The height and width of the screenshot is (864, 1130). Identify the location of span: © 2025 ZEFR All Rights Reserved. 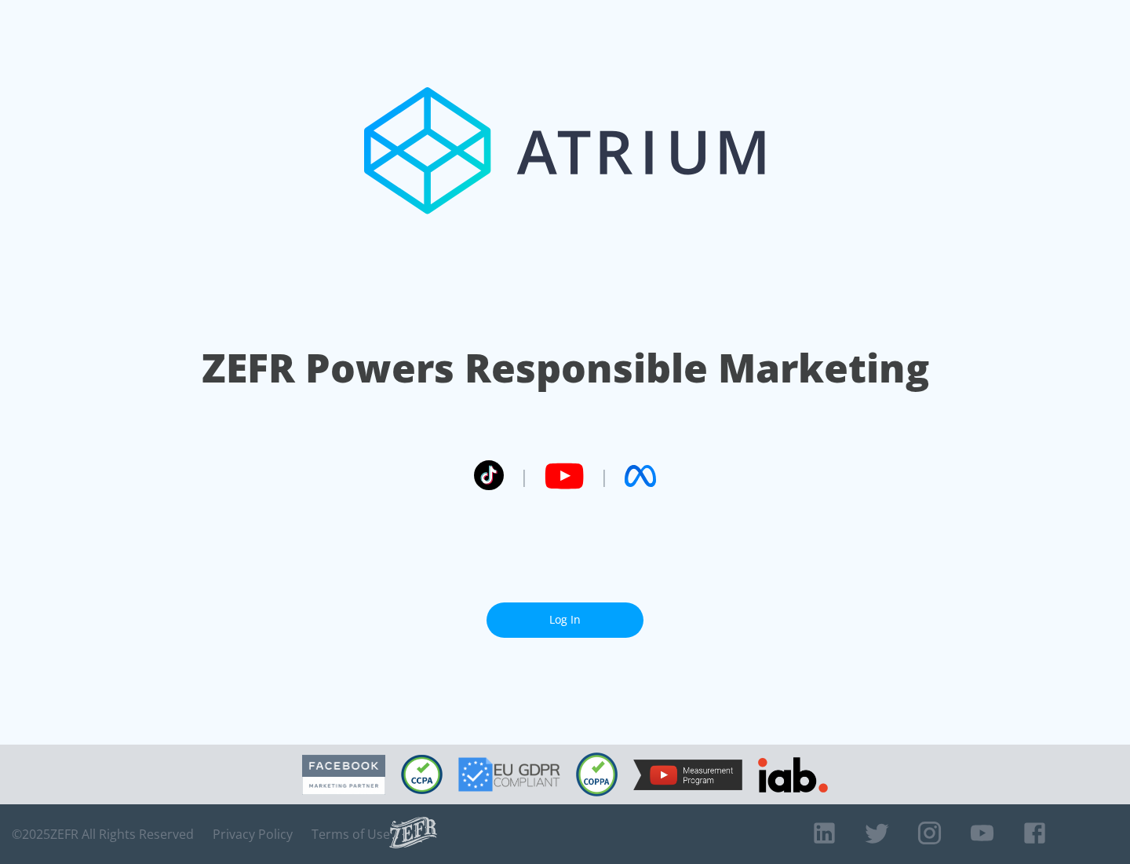
(103, 834).